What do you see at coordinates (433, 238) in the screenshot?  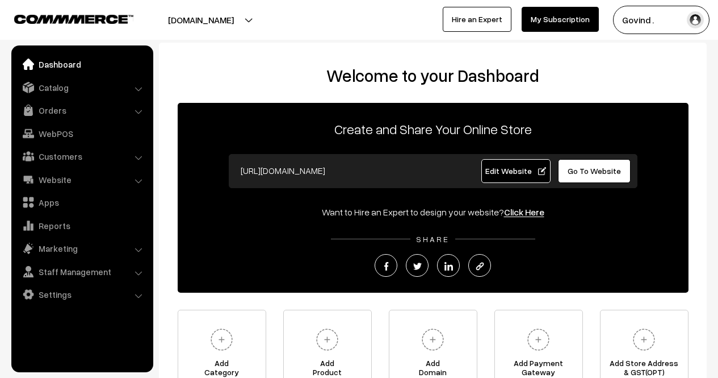 I see `span: SHARE` at bounding box center [433, 238].